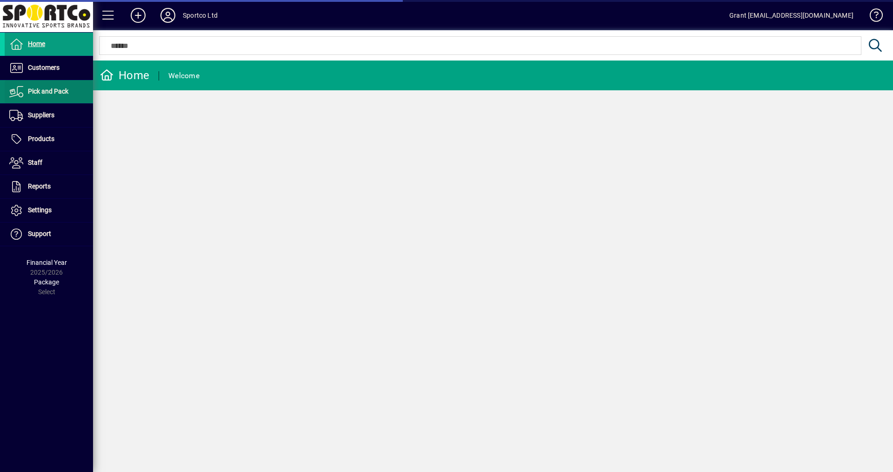 The width and height of the screenshot is (893, 472). What do you see at coordinates (49, 210) in the screenshot?
I see `a: Settings` at bounding box center [49, 210].